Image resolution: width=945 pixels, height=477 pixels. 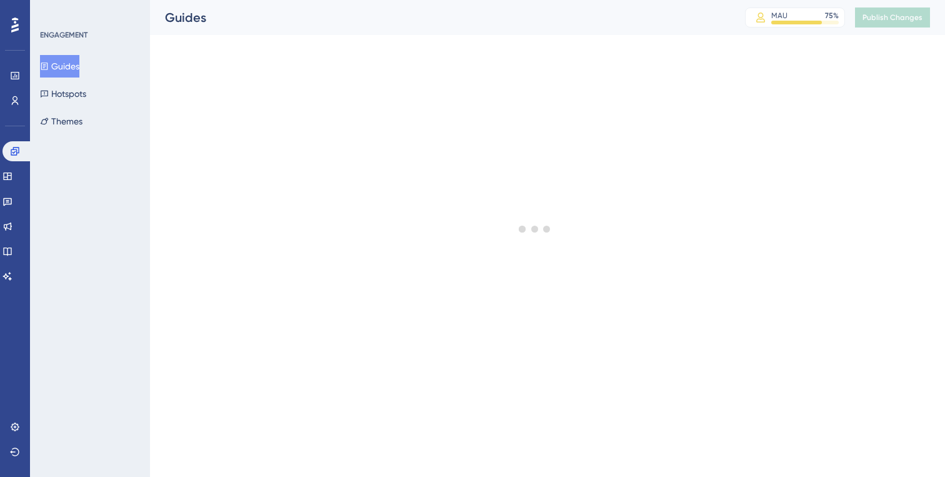 What do you see at coordinates (63, 94) in the screenshot?
I see `button: Hotspots` at bounding box center [63, 94].